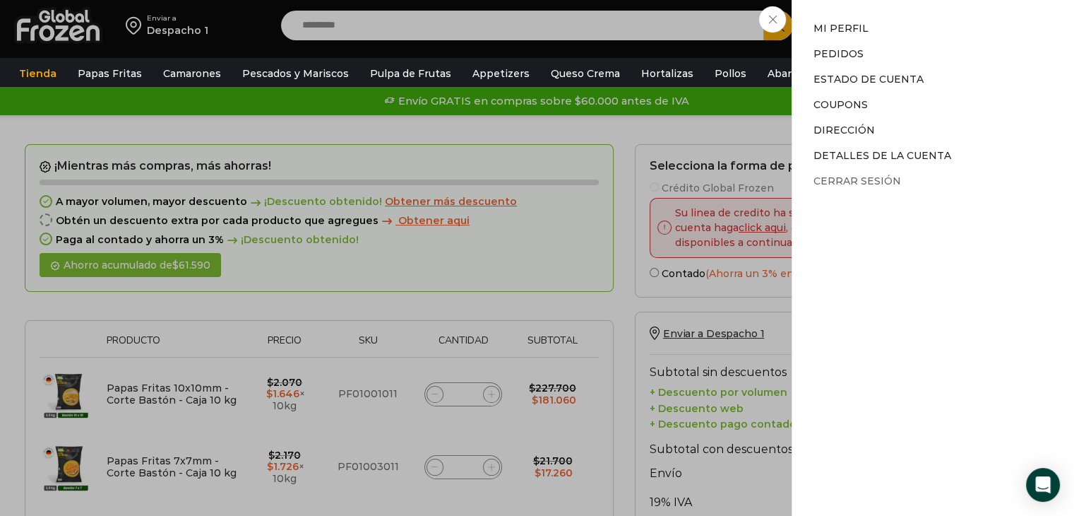 This screenshot has height=516, width=1074. I want to click on a: Cerrar sesión, so click(857, 181).